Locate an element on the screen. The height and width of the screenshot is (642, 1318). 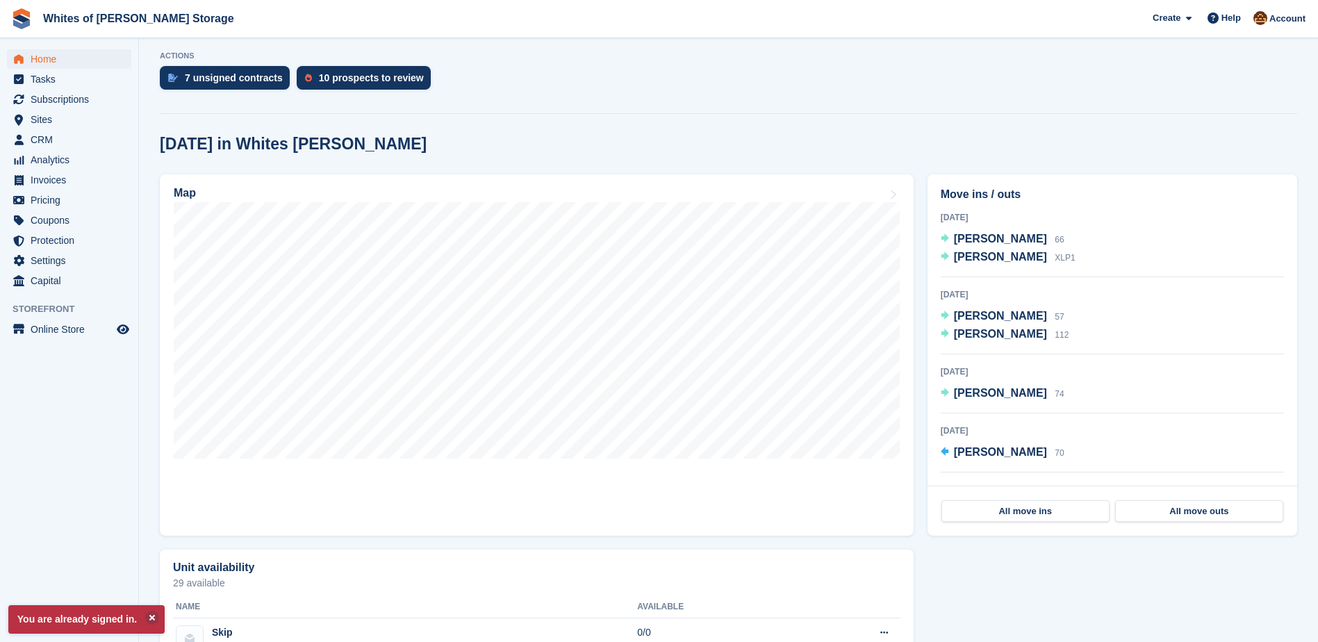
span: 74 is located at coordinates (1059, 394).